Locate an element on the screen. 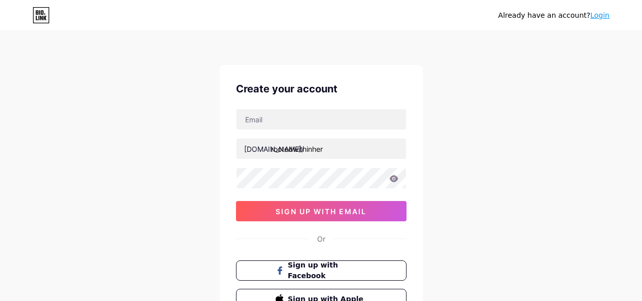 This screenshot has width=642, height=301. button: sign up with email is located at coordinates (321, 211).